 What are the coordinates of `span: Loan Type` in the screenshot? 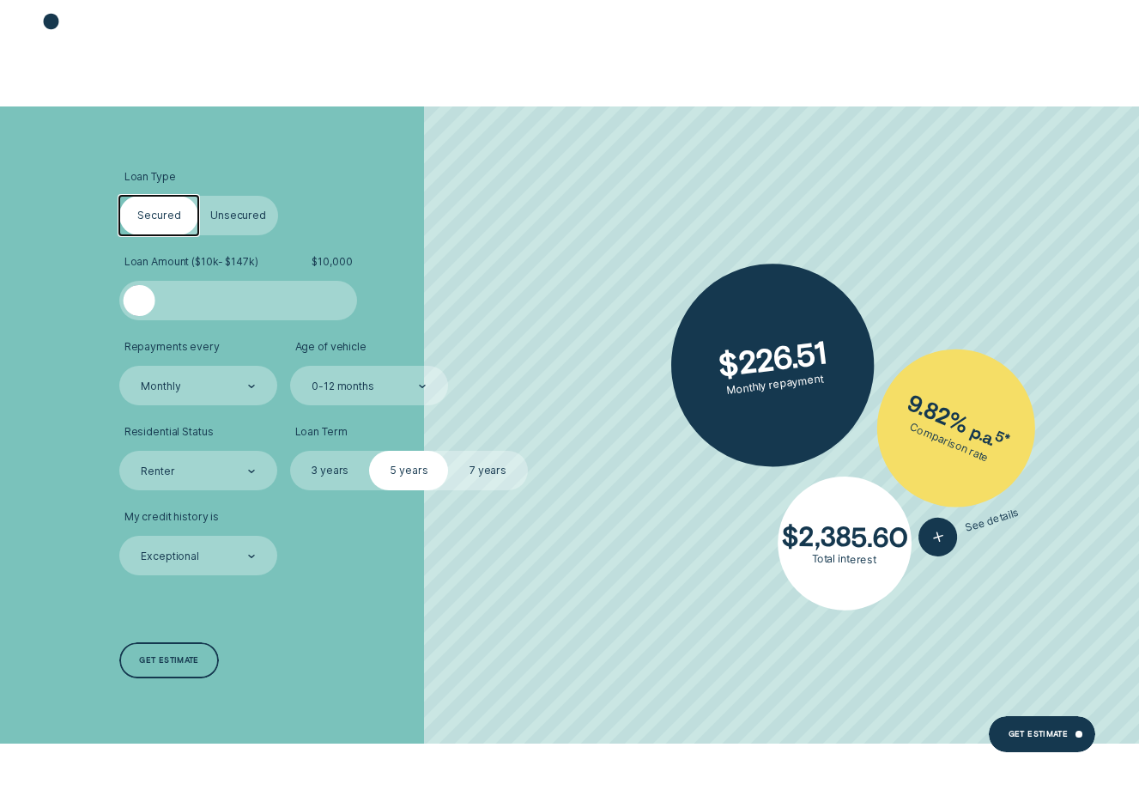 It's located at (150, 176).